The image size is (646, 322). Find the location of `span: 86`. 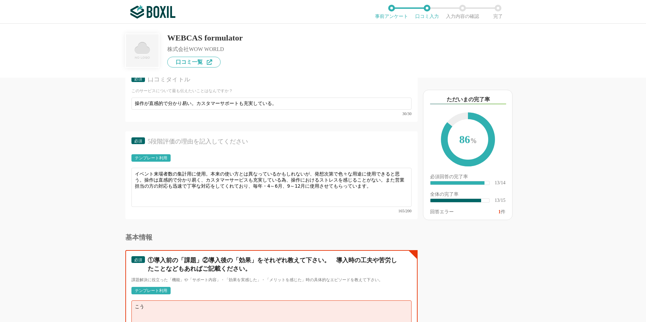

span: 86 is located at coordinates (468, 140).